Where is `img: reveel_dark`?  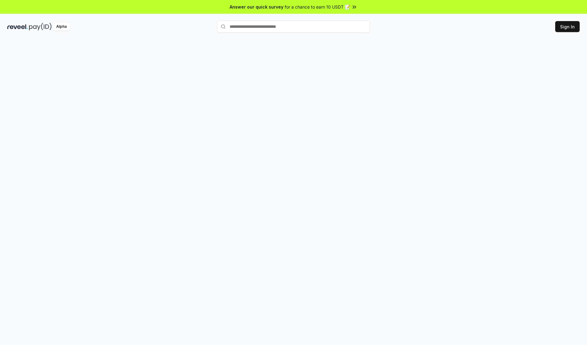 img: reveel_dark is located at coordinates (17, 27).